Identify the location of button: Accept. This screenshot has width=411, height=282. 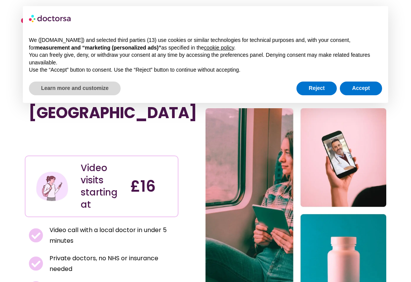
(361, 88).